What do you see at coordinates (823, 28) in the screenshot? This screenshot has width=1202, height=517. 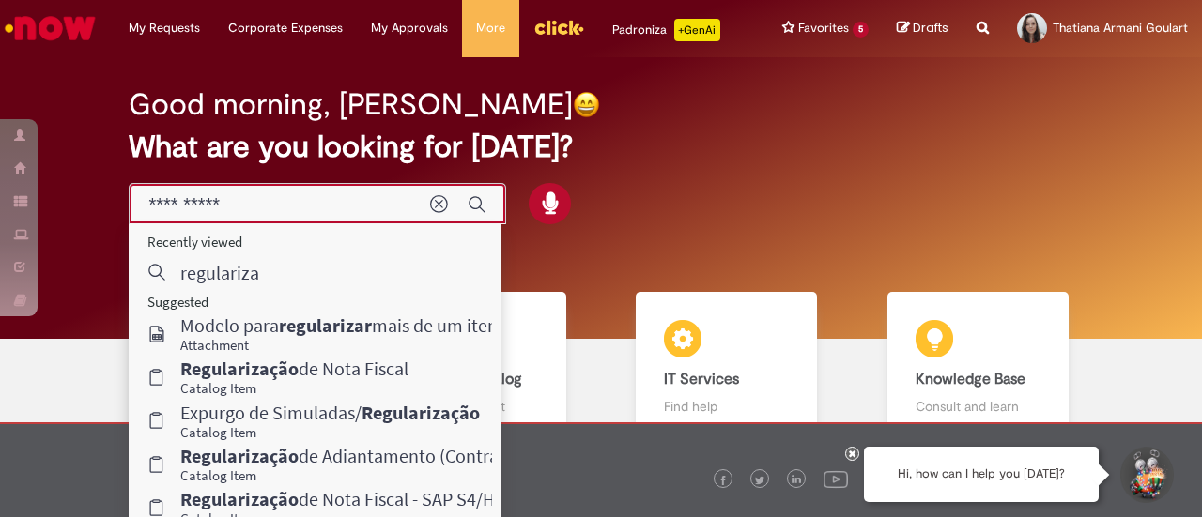 I see `span: Favorites` at bounding box center [823, 28].